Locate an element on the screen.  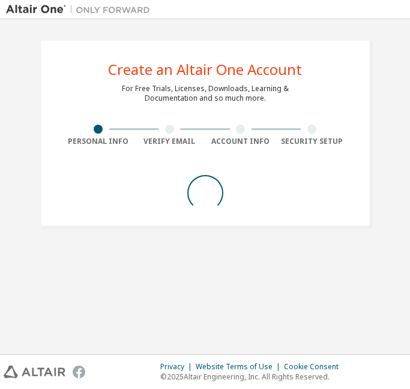
img: altair_logo.svg is located at coordinates (34, 372).